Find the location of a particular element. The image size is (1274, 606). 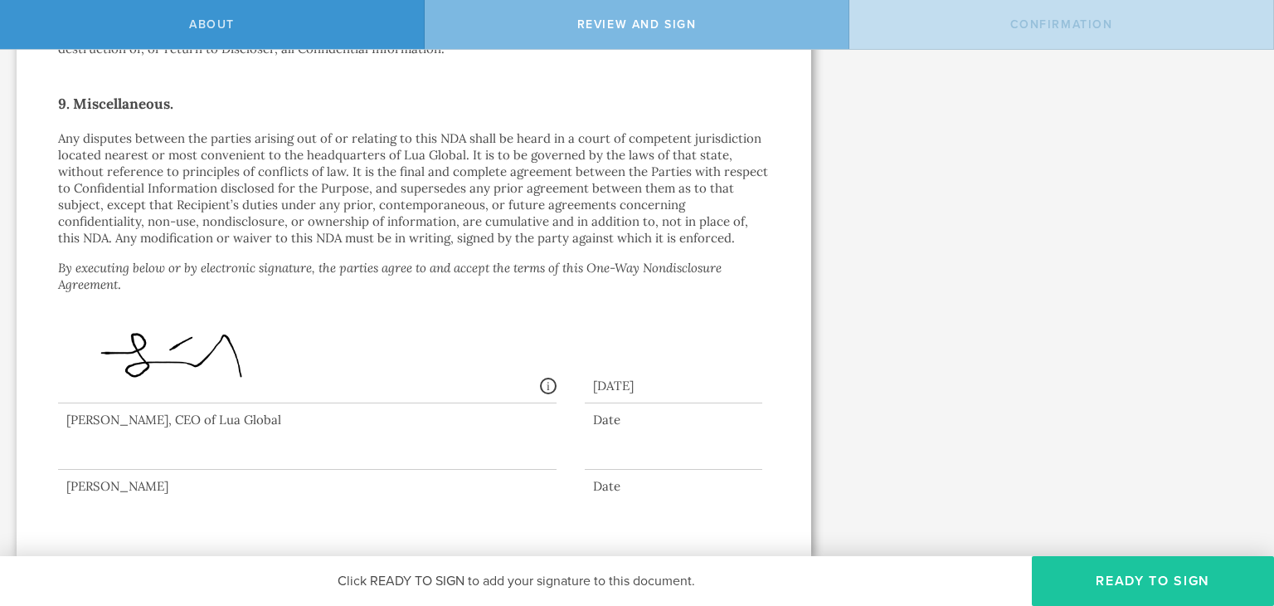

span: Review and sign is located at coordinates (637, 24).